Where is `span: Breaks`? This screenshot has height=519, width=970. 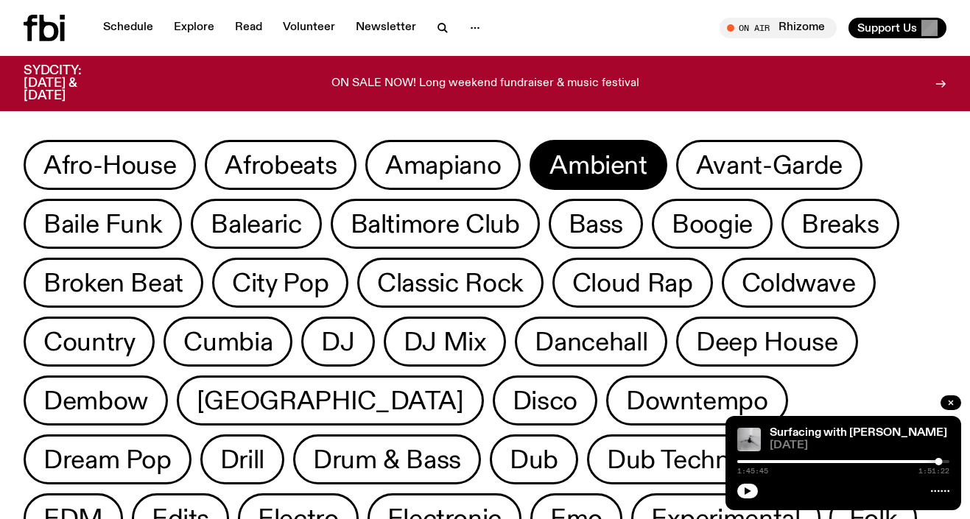
span: Breaks is located at coordinates (840, 224).